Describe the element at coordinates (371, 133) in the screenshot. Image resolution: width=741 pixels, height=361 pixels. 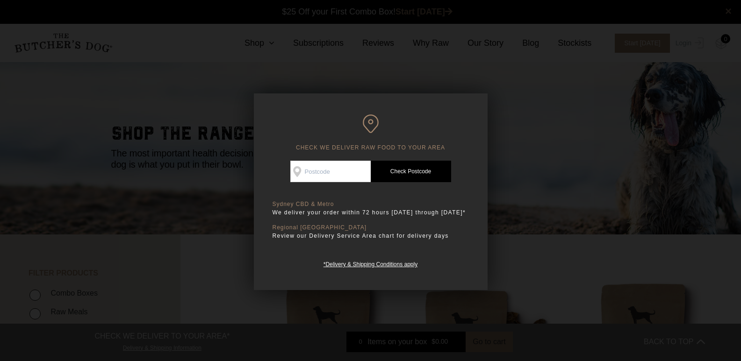
I see `h6: CHECK WE DELIVER RAW FOOD TO YOUR AREA` at that location.